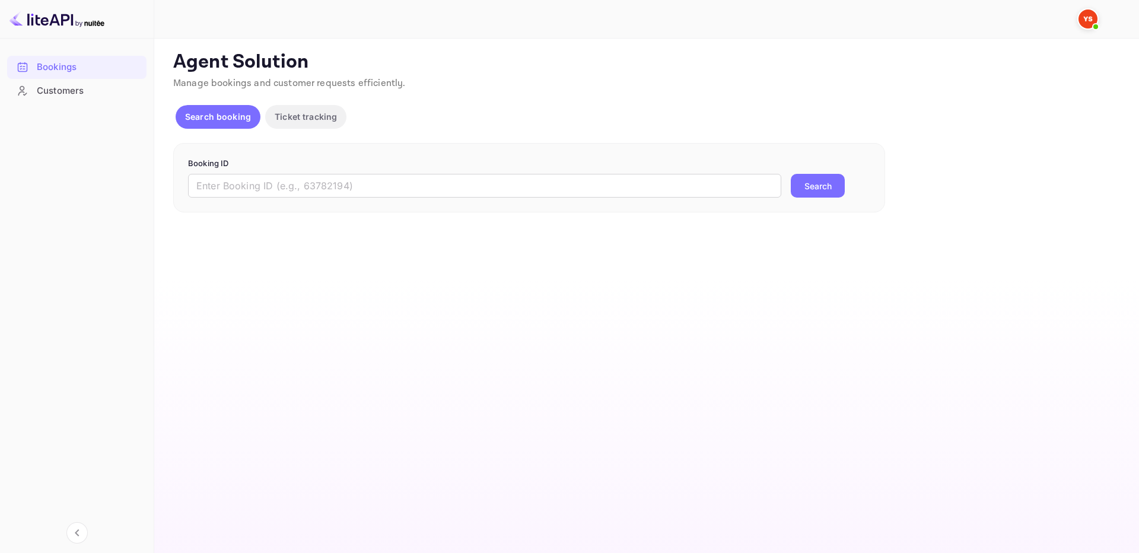 The height and width of the screenshot is (553, 1139). What do you see at coordinates (485, 186) in the screenshot?
I see `input: Enter Booking ID (e.g., 63782194)` at bounding box center [485, 186].